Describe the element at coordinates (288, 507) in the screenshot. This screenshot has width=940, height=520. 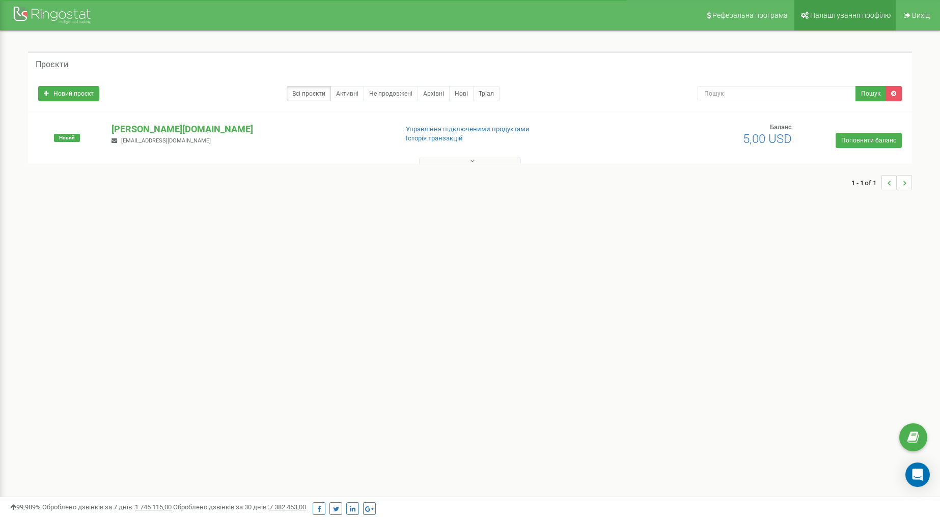
I see `u: 7 382 453,00` at that location.